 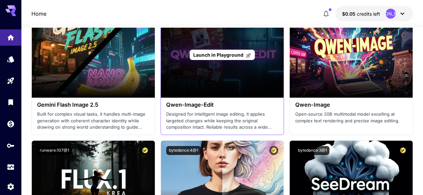 I want to click on h3: Gemini Flash Image 2.5, so click(x=93, y=105).